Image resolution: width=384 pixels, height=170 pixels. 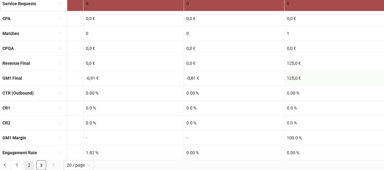 I want to click on li: 2, so click(x=29, y=165).